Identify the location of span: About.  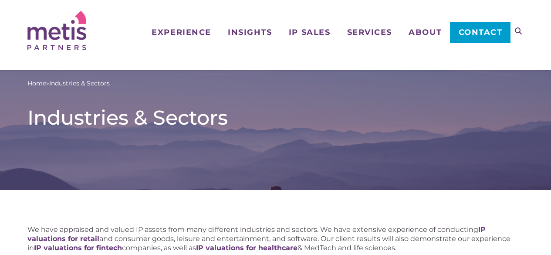
(425, 32).